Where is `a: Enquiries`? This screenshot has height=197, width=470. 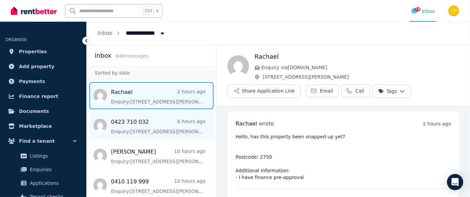 a: Enquiries is located at coordinates (43, 169).